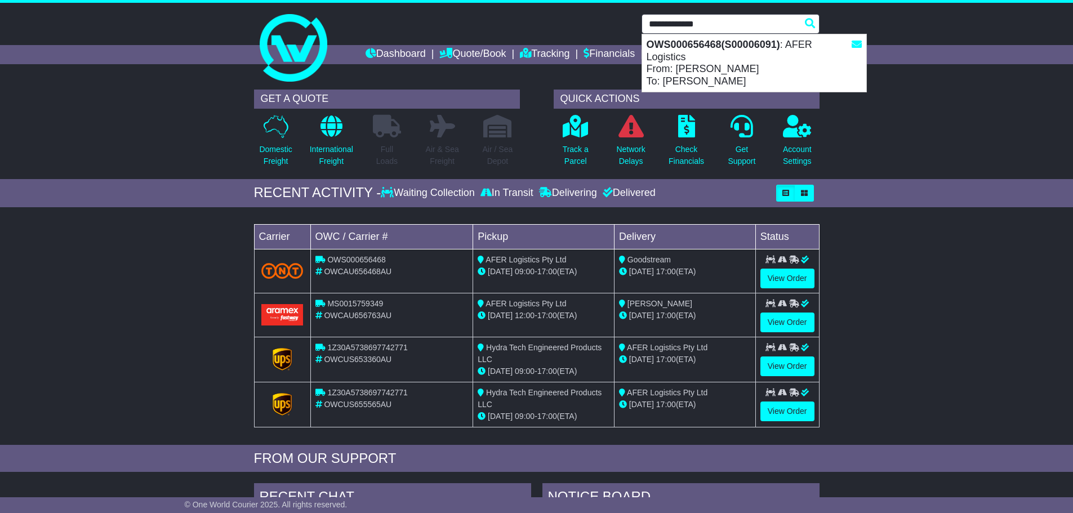 The width and height of the screenshot is (1073, 513). What do you see at coordinates (358, 315) in the screenshot?
I see `span: OWCAU656763AU` at bounding box center [358, 315].